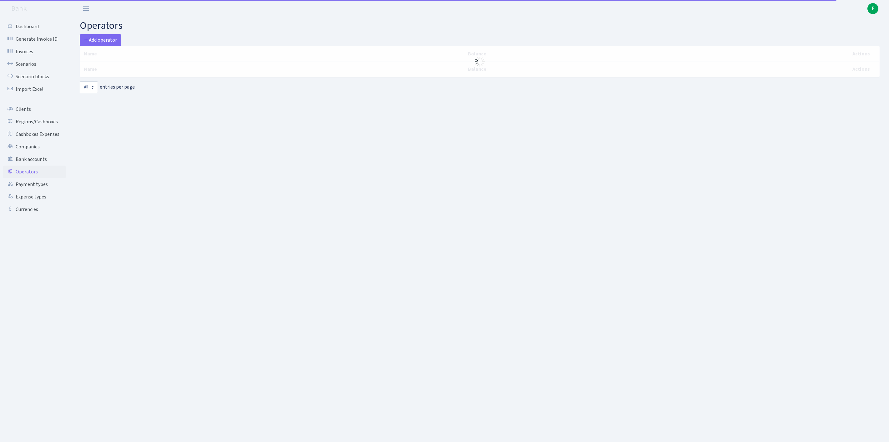 The width and height of the screenshot is (889, 442). Describe the element at coordinates (34, 147) in the screenshot. I see `a: Companies` at that location.